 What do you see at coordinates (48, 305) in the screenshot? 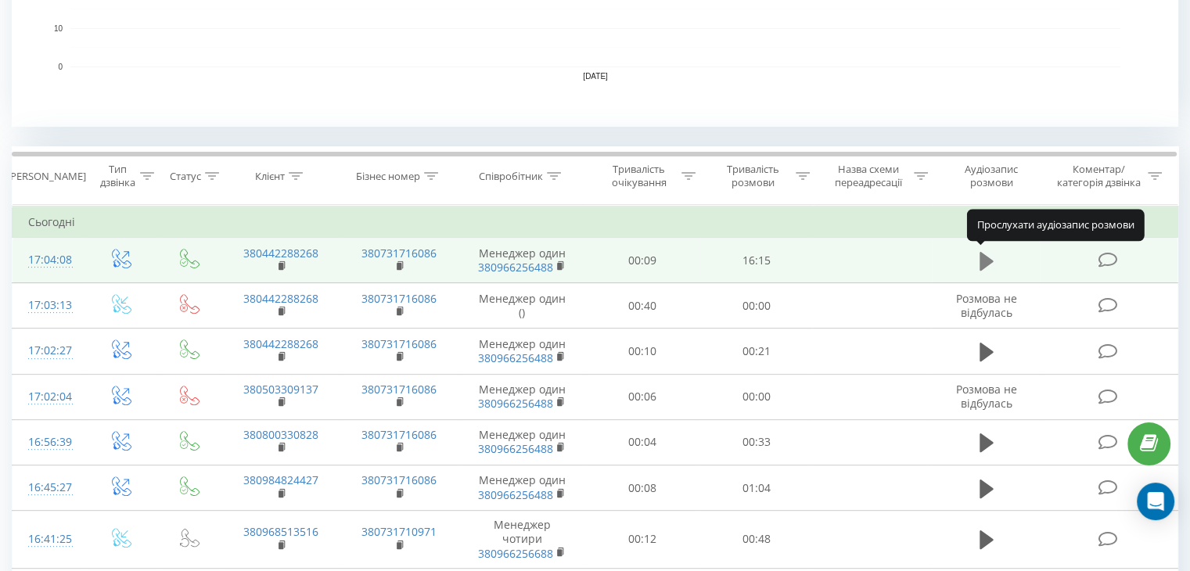
I see `div: 17:03:13` at bounding box center [48, 305].